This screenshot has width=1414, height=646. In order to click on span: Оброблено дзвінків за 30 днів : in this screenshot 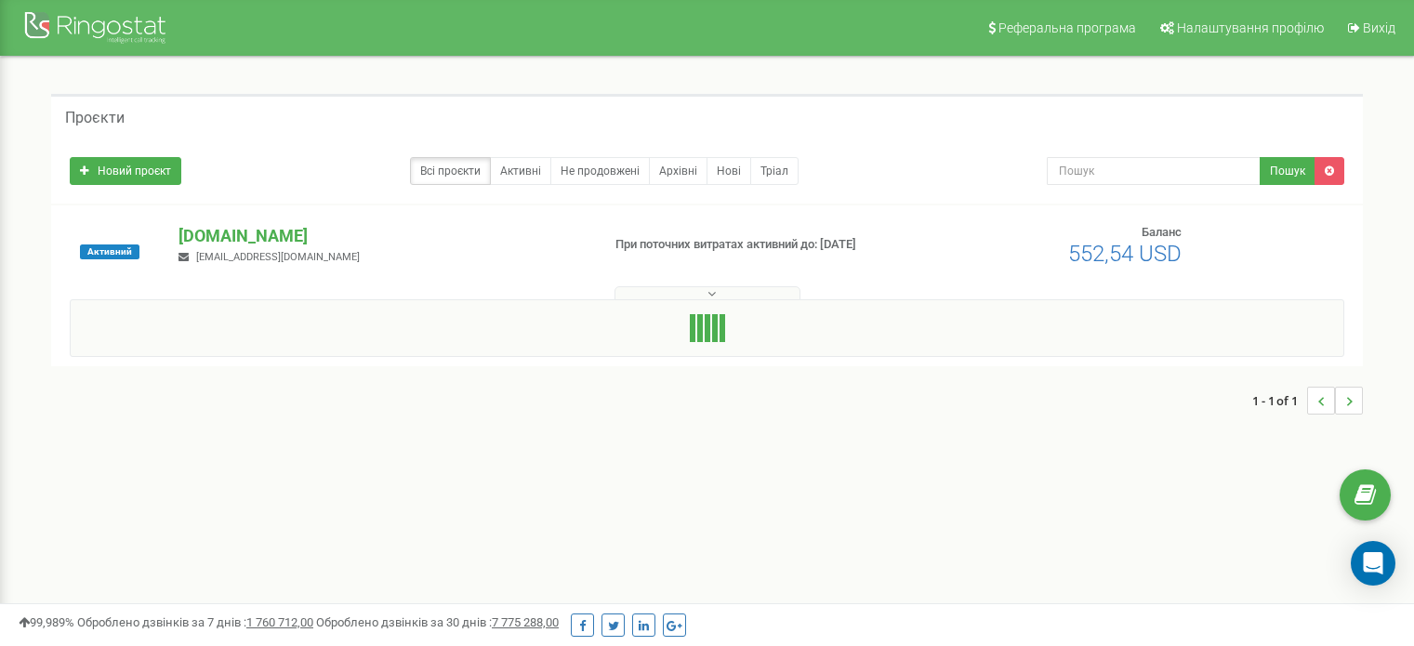, I will do `click(437, 622)`.